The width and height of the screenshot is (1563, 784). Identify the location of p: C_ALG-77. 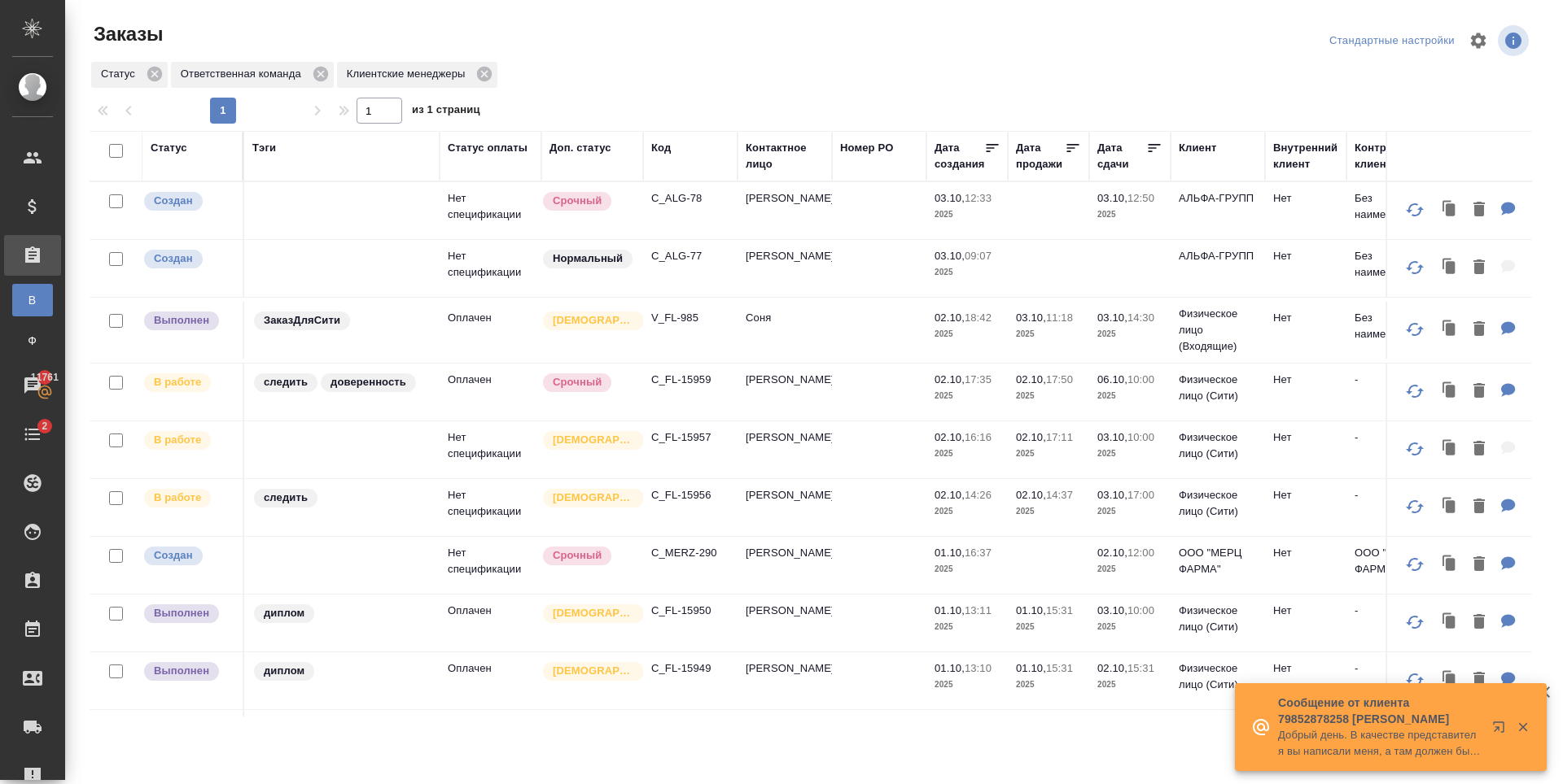
(691, 257).